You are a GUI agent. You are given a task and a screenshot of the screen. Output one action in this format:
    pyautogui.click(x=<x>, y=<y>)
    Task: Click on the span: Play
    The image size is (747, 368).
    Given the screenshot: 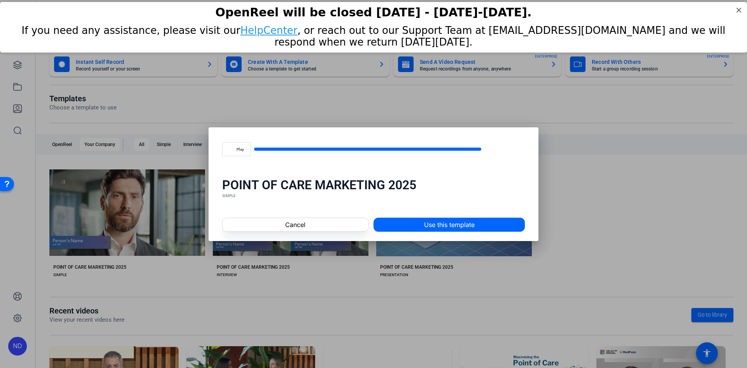 What is the action you would take?
    pyautogui.click(x=240, y=149)
    